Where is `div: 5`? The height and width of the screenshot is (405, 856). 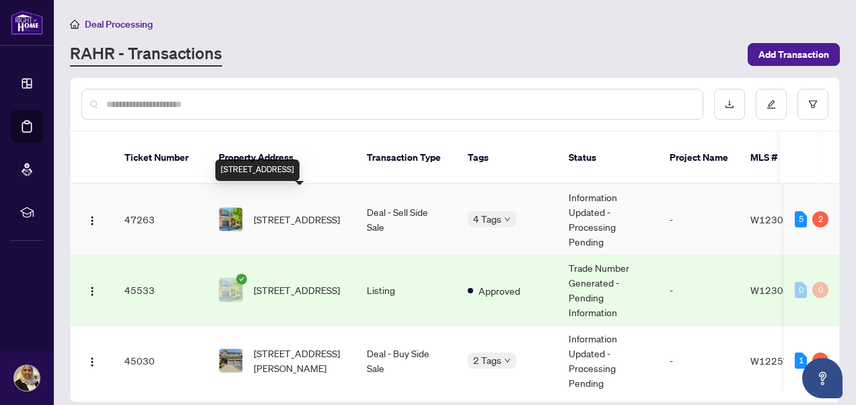
div: 5 is located at coordinates (801, 219).